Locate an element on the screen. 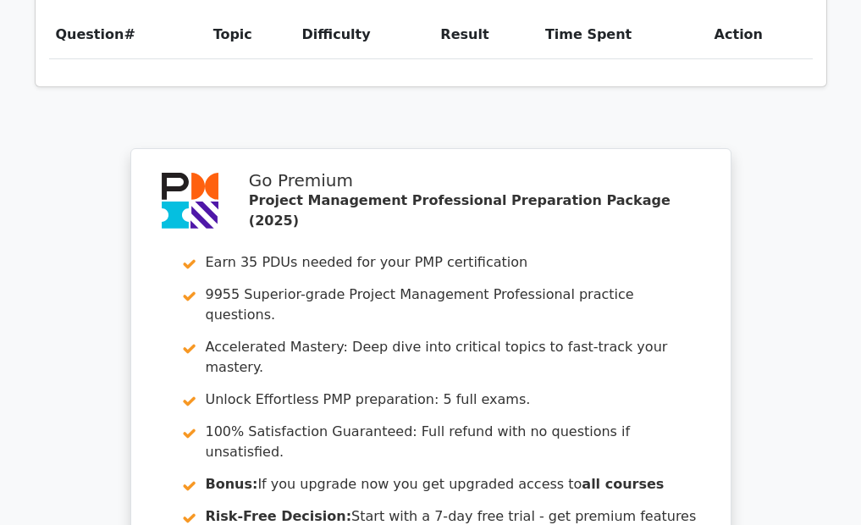 Image resolution: width=861 pixels, height=525 pixels. th: Time Spent is located at coordinates (623, 35).